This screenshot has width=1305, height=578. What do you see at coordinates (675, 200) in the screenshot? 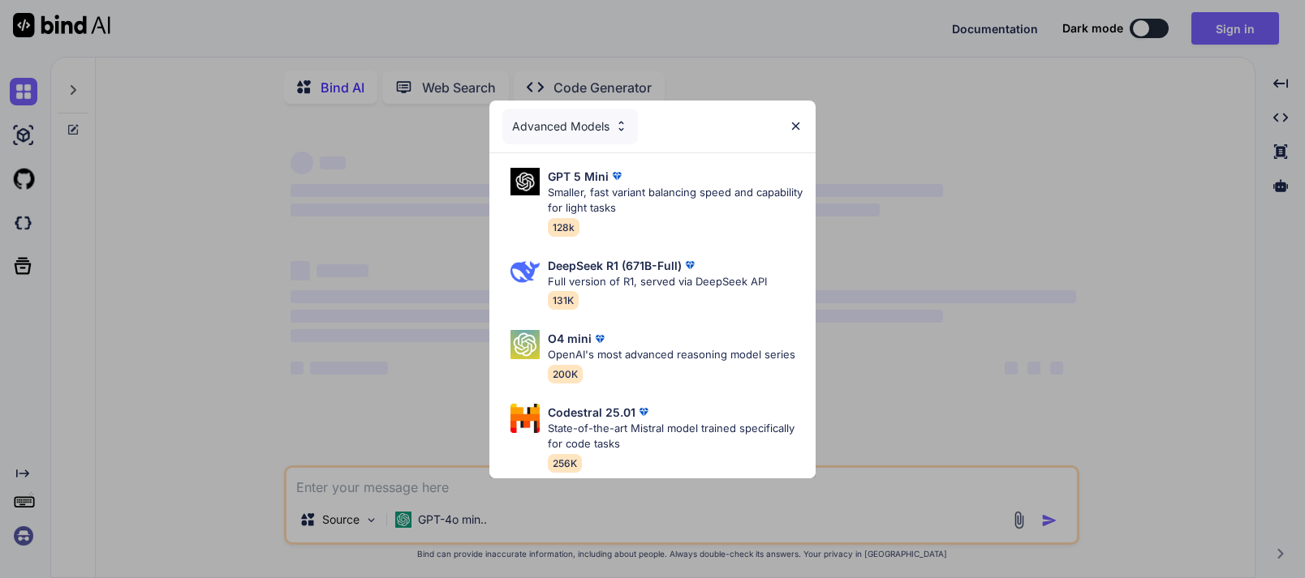
I see `p: Smaller, fast variant balancing speed and capability for light tasks` at bounding box center [675, 200].